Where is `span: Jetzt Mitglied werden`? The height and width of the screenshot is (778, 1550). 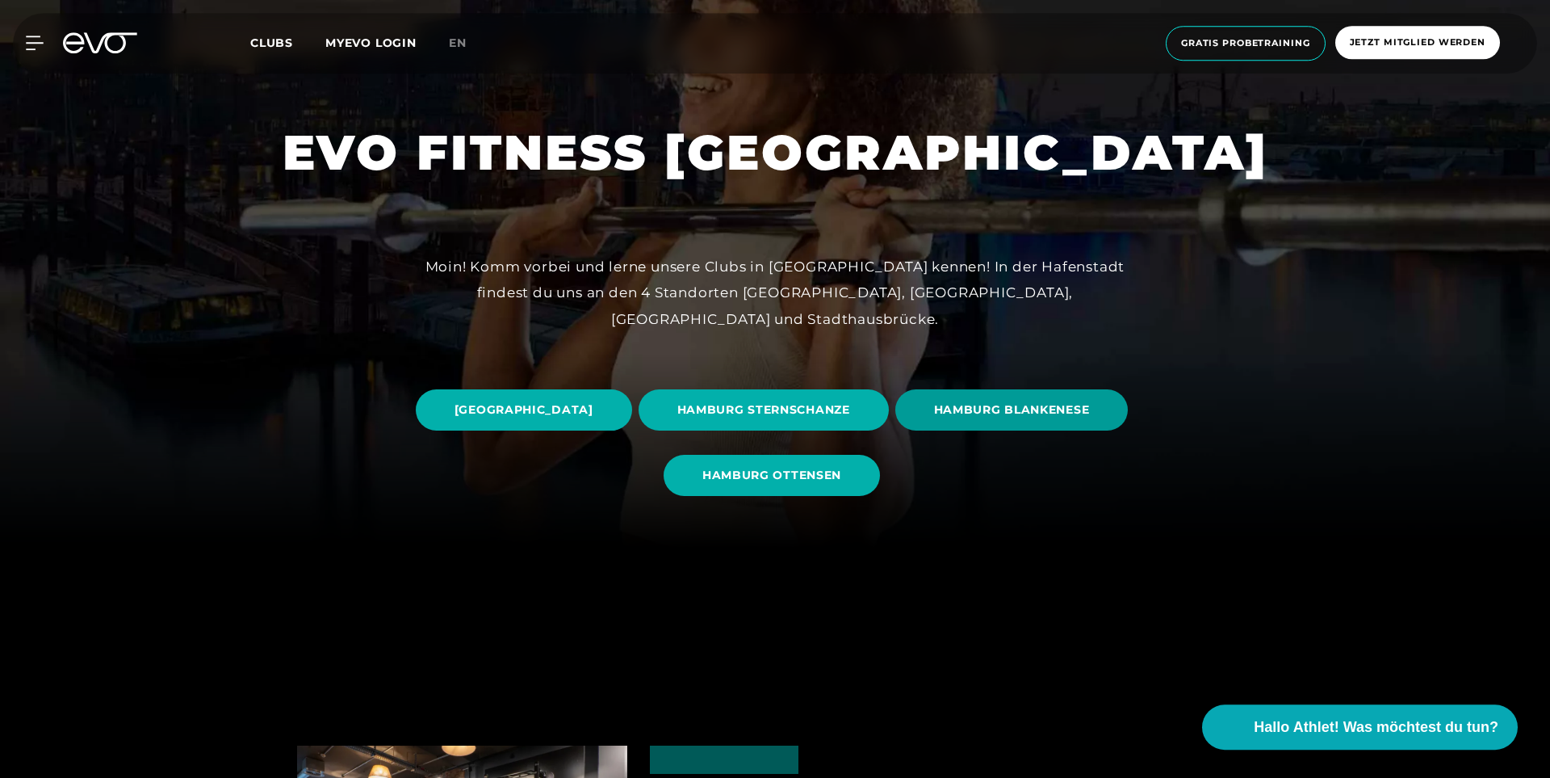 span: Jetzt Mitglied werden is located at coordinates (1418, 42).